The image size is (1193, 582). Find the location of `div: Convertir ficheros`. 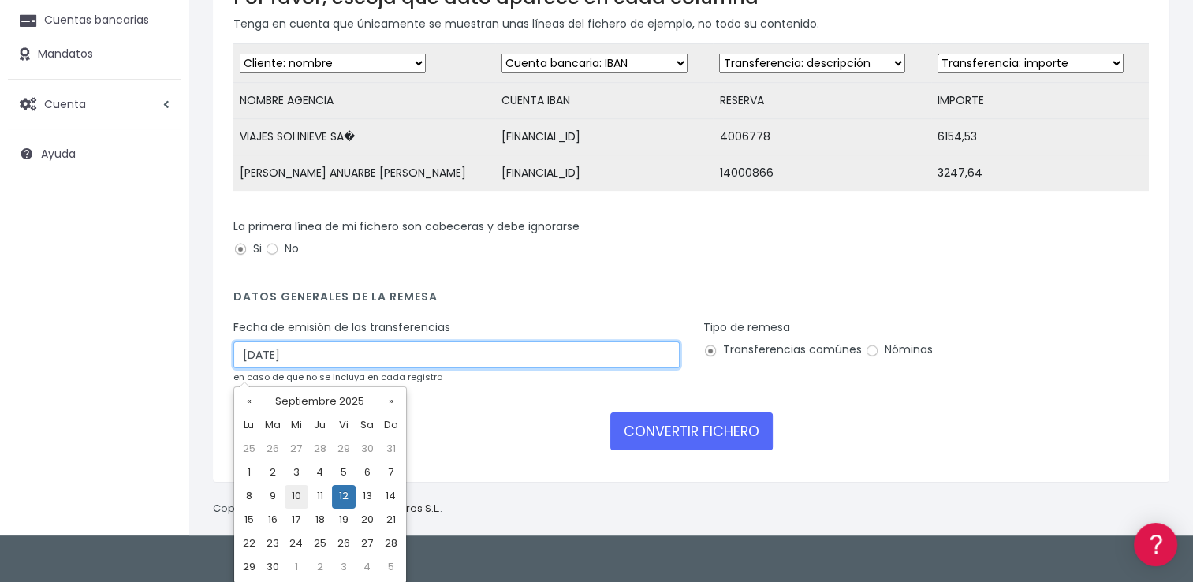

div: Convertir ficheros is located at coordinates (158, 181).